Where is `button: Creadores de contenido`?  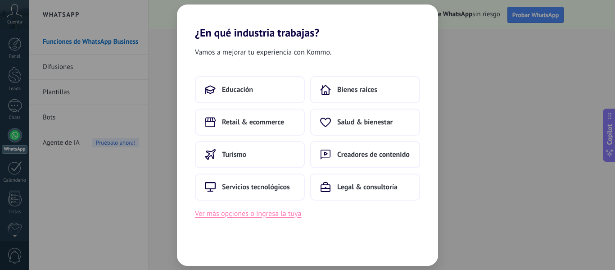
button: Creadores de contenido is located at coordinates (365, 155).